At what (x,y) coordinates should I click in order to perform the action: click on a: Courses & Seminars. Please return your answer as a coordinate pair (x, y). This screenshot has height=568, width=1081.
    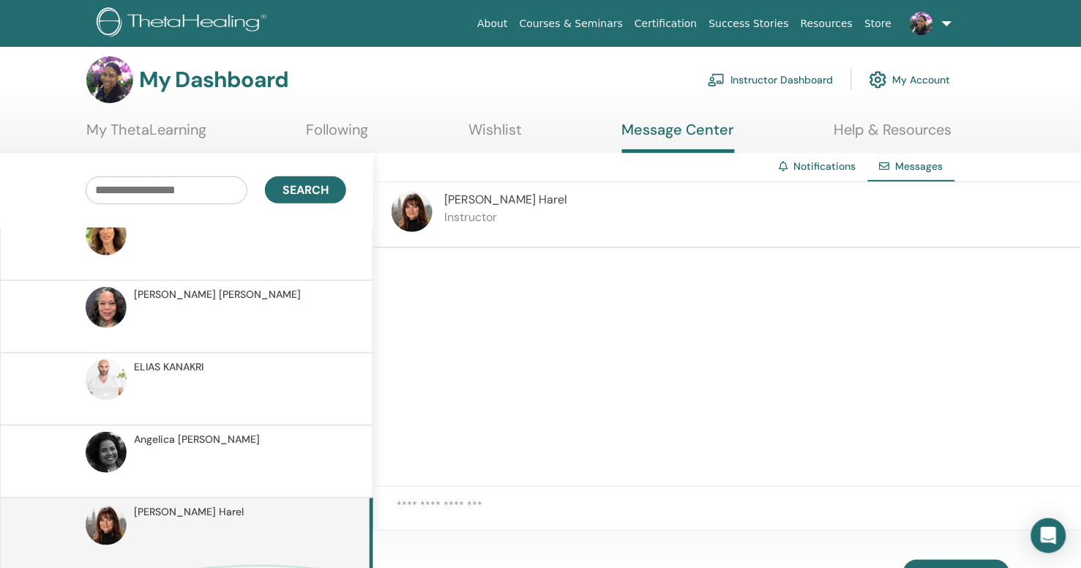
    Looking at the image, I should click on (571, 23).